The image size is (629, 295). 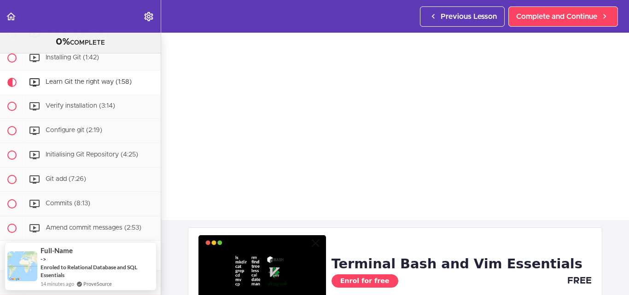 What do you see at coordinates (365, 281) in the screenshot?
I see `a: Enrol for free` at bounding box center [365, 281].